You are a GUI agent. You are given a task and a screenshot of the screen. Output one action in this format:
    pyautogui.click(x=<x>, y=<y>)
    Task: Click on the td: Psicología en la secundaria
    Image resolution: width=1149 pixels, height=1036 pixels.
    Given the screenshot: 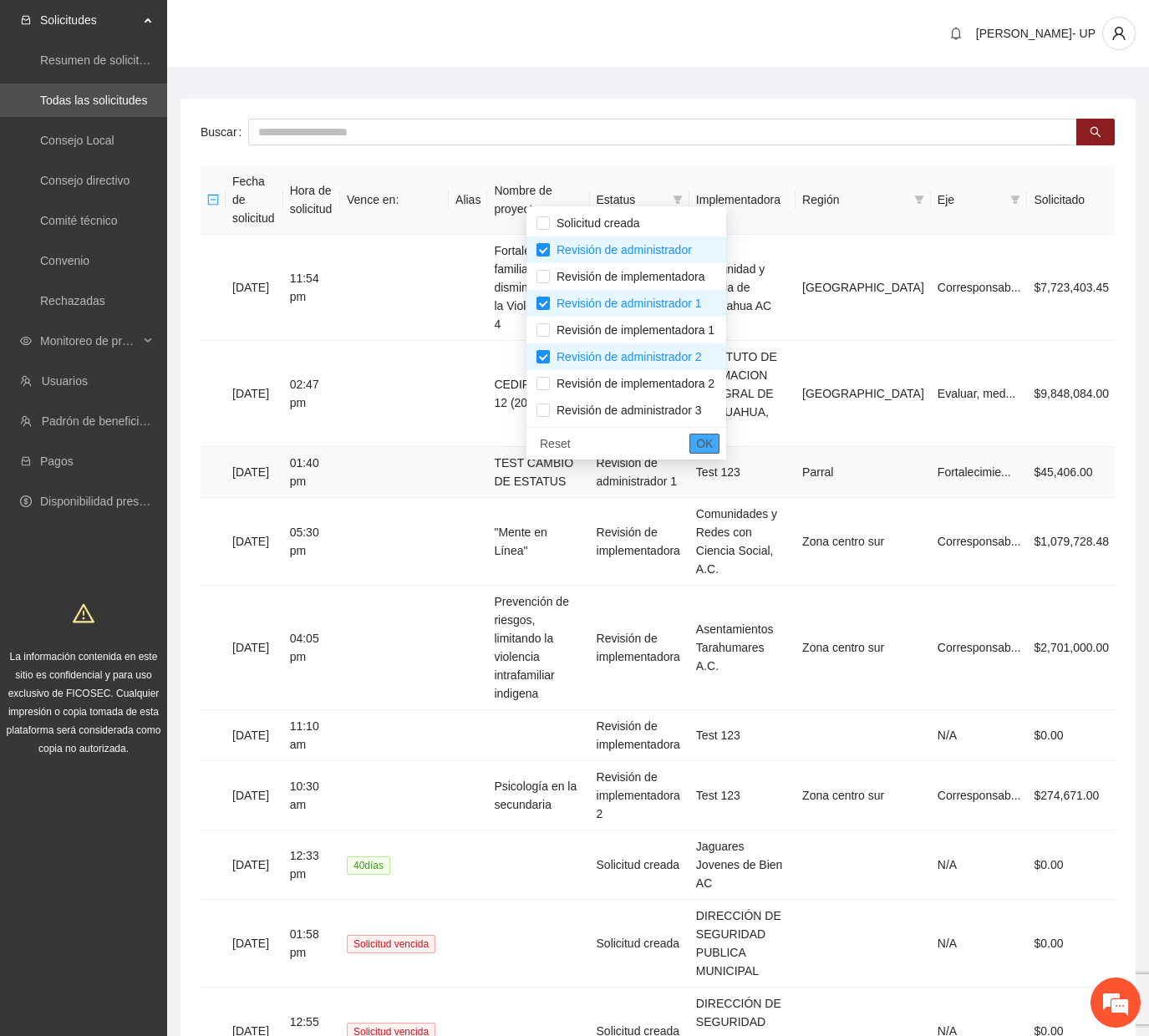 What is the action you would take?
    pyautogui.click(x=539, y=796)
    